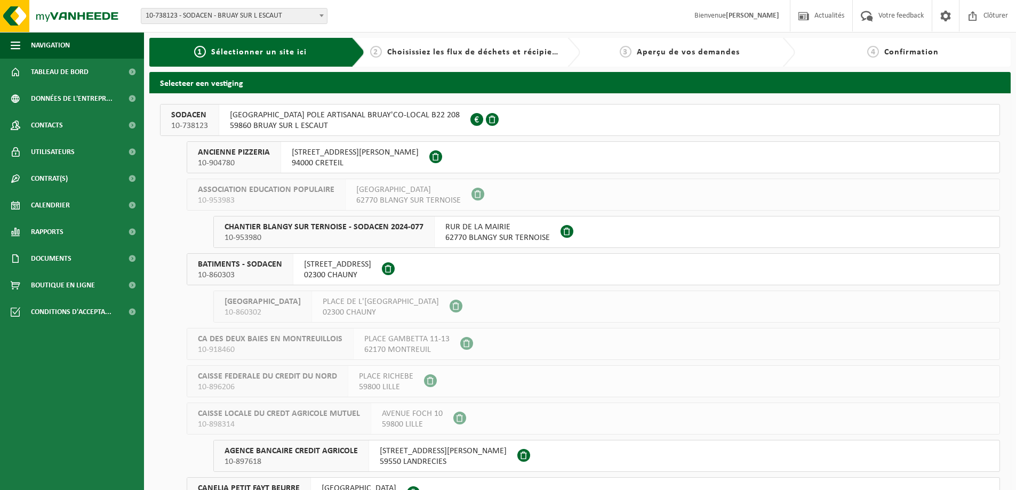 The image size is (1016, 490). Describe the element at coordinates (234, 152) in the screenshot. I see `span: ANCIENNE PIZZERIA` at that location.